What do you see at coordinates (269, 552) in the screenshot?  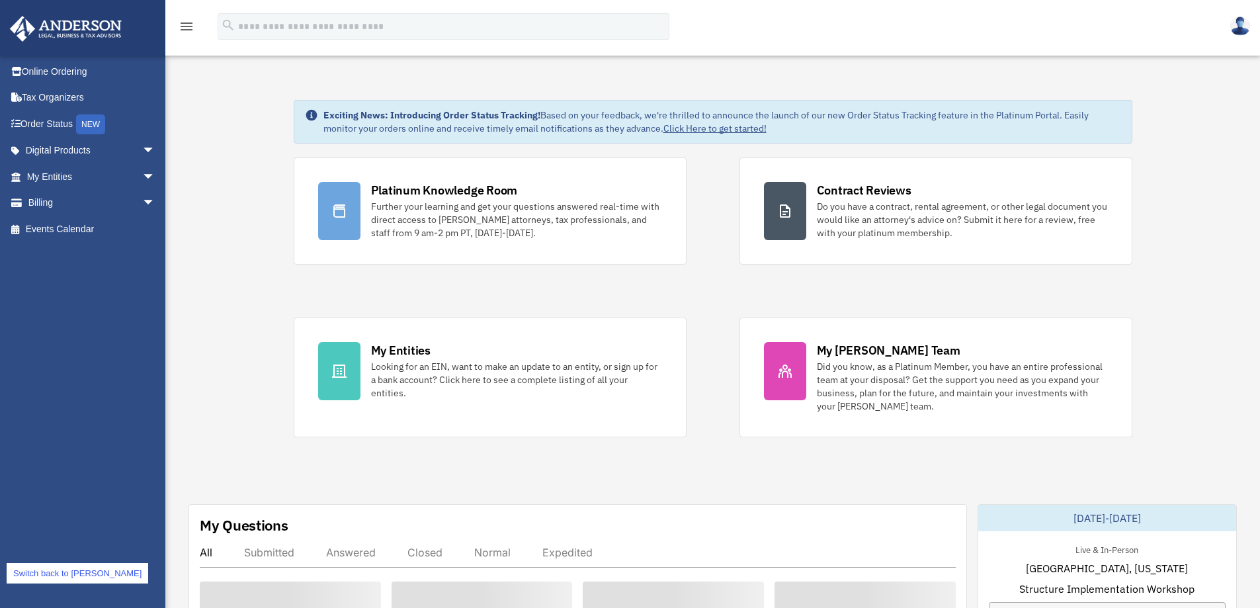 I see `div: Submitted` at bounding box center [269, 552].